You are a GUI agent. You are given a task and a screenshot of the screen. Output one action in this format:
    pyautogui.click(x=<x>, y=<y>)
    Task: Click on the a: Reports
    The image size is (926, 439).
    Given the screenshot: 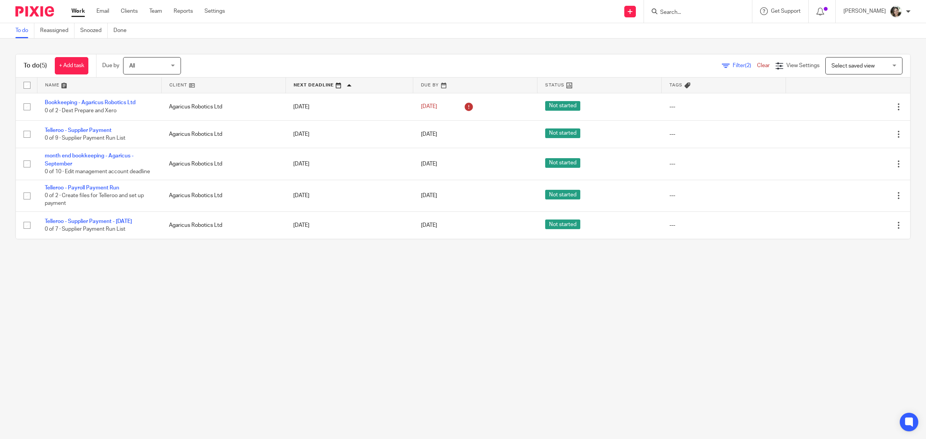 What is the action you would take?
    pyautogui.click(x=183, y=11)
    